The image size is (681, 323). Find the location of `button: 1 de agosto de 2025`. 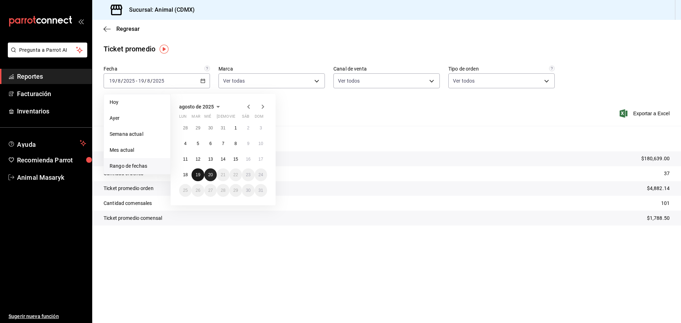

button: 1 de agosto de 2025 is located at coordinates (235, 128).